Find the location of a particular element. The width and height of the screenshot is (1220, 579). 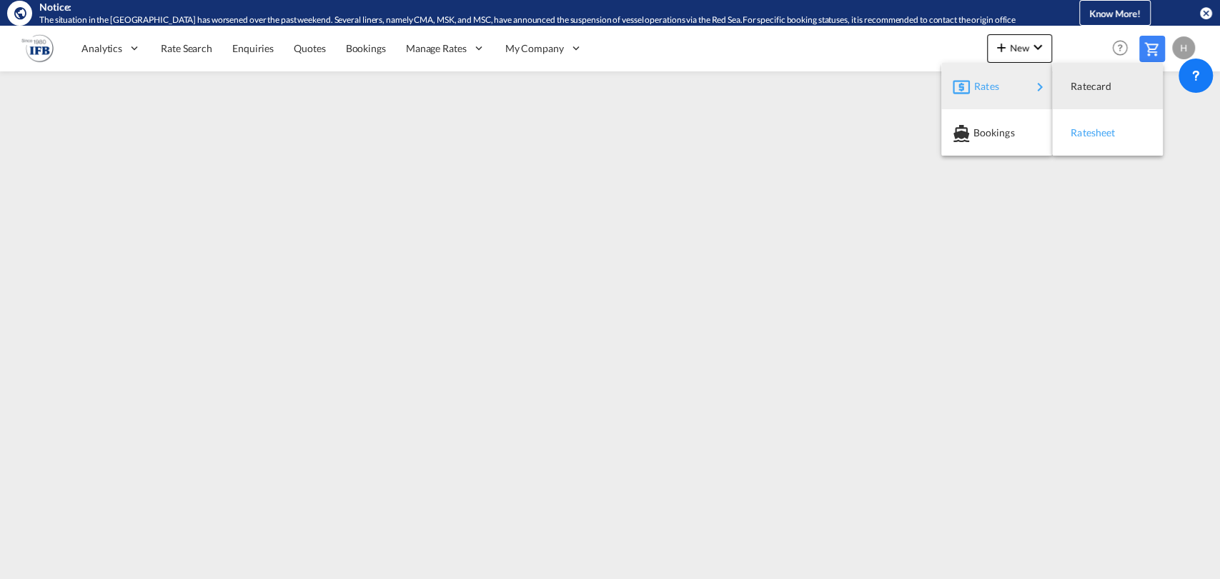

div: Bookings is located at coordinates (996, 133).